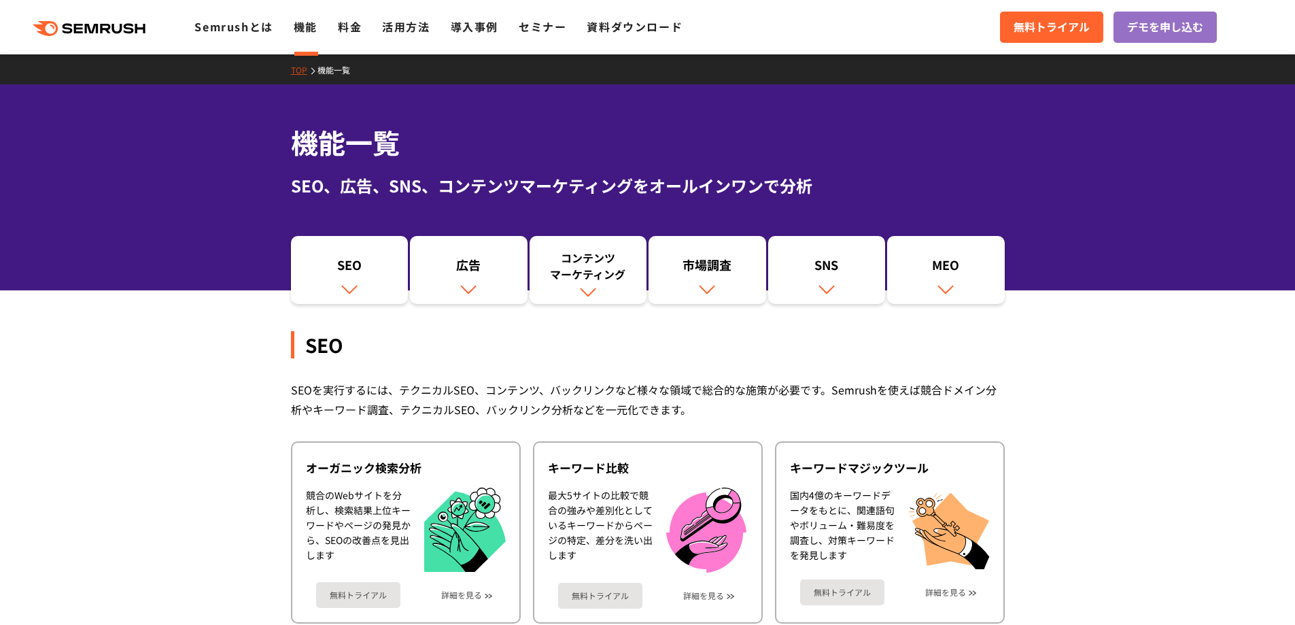 This screenshot has height=625, width=1295. What do you see at coordinates (1165, 27) in the screenshot?
I see `a: デモを申し込む` at bounding box center [1165, 27].